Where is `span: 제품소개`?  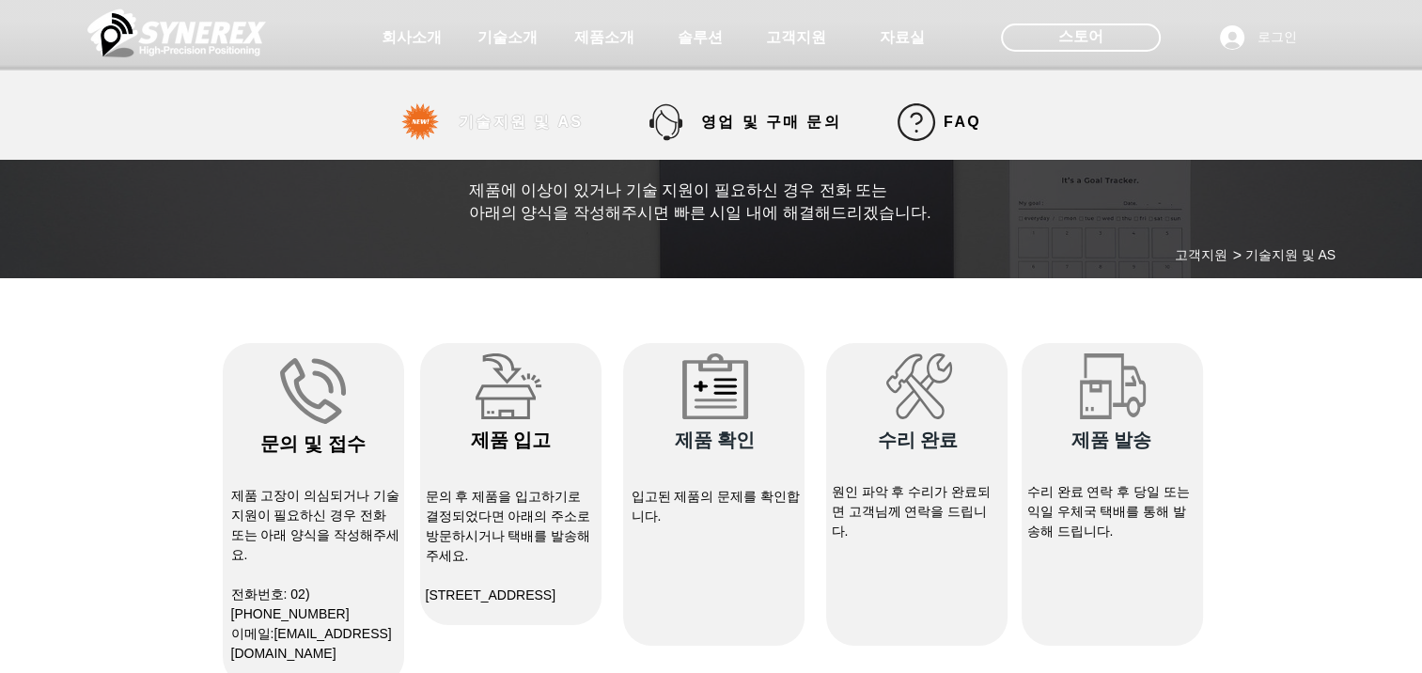 span: 제품소개 is located at coordinates (604, 38).